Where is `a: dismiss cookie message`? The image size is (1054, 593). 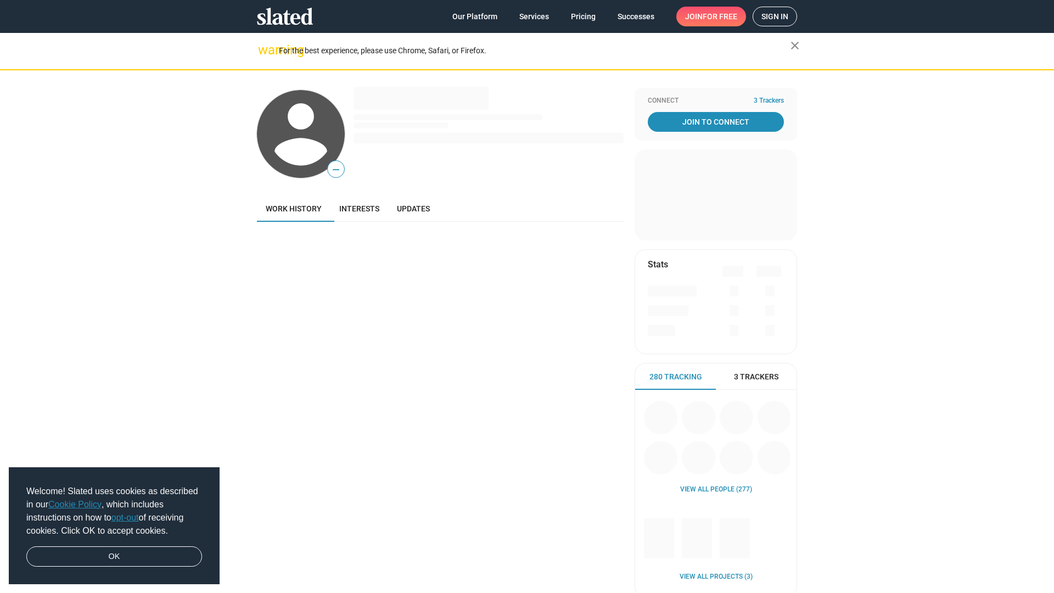 a: dismiss cookie message is located at coordinates (114, 556).